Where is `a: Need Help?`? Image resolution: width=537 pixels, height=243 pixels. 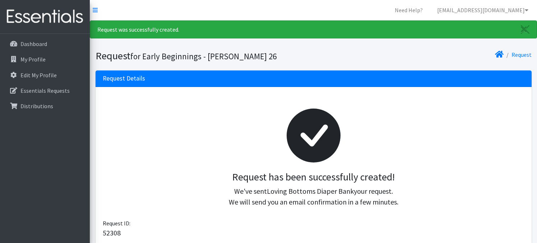 a: Need Help? is located at coordinates (408, 10).